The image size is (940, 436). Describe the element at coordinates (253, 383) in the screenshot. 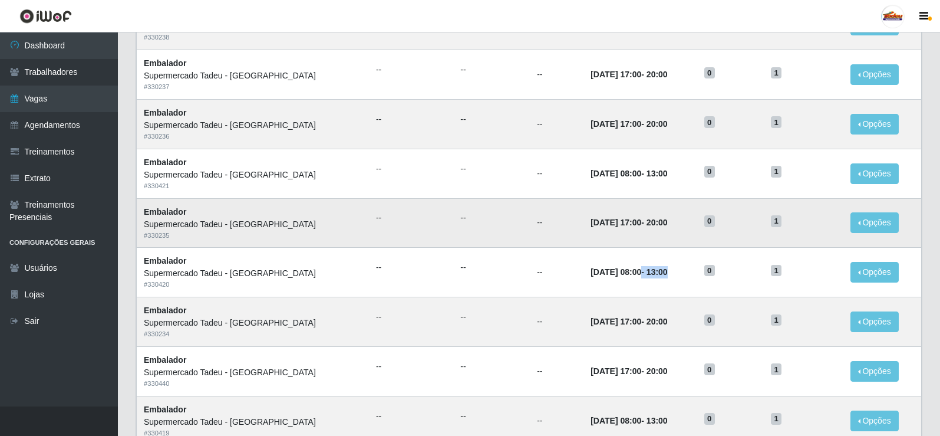

I see `div: # 330440` at that location.